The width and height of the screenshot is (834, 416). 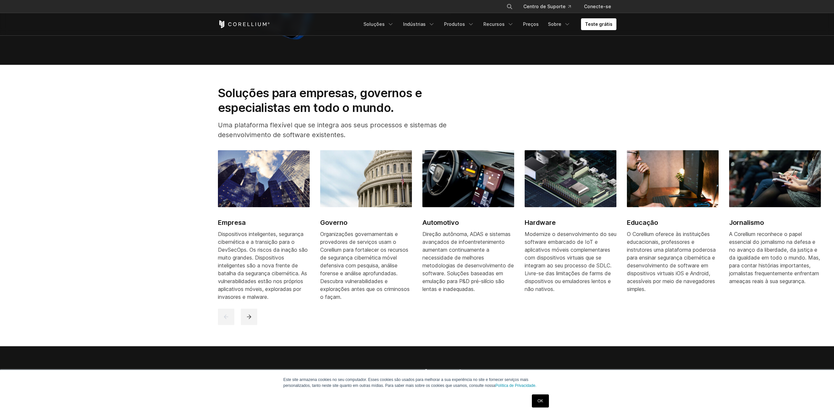 What do you see at coordinates (454, 24) in the screenshot?
I see `font: Produtos` at bounding box center [454, 24].